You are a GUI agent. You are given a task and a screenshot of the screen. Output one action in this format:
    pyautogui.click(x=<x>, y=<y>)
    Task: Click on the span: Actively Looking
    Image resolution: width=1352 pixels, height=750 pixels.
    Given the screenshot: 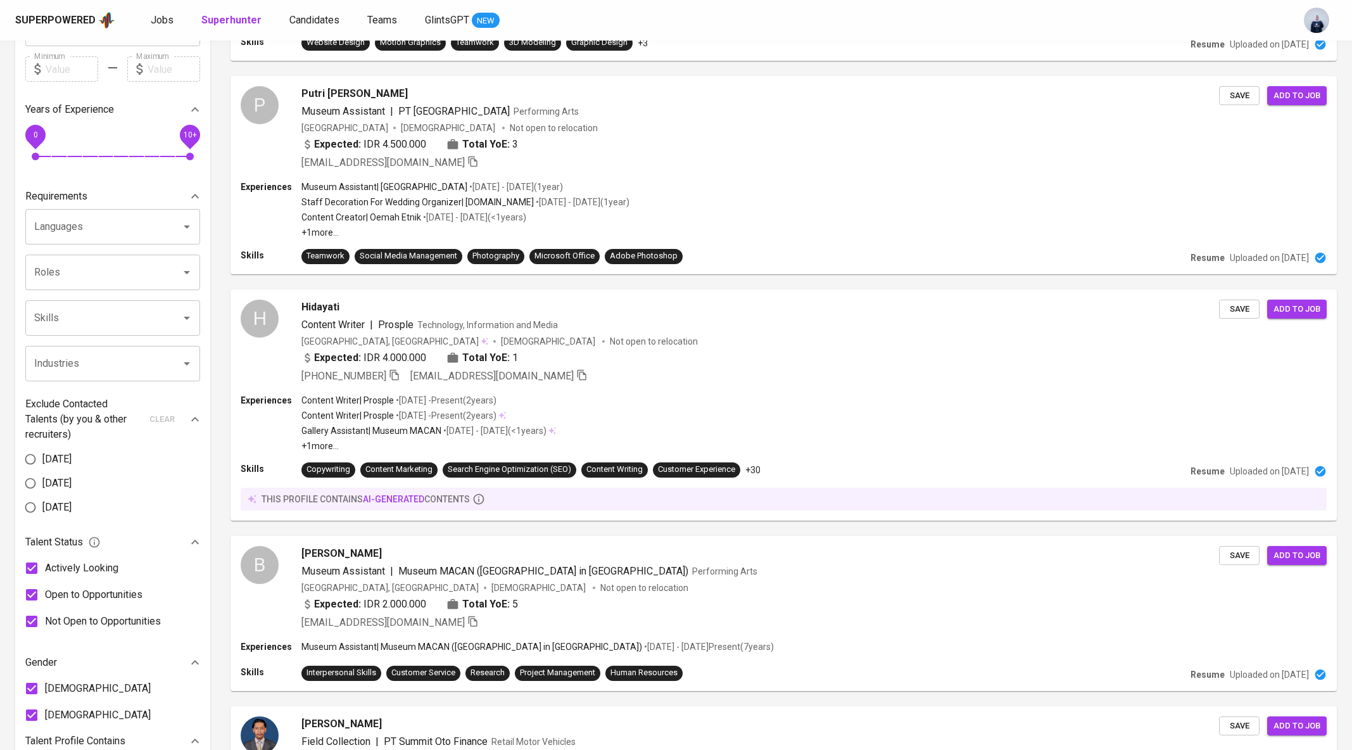 What is the action you would take?
    pyautogui.click(x=82, y=568)
    